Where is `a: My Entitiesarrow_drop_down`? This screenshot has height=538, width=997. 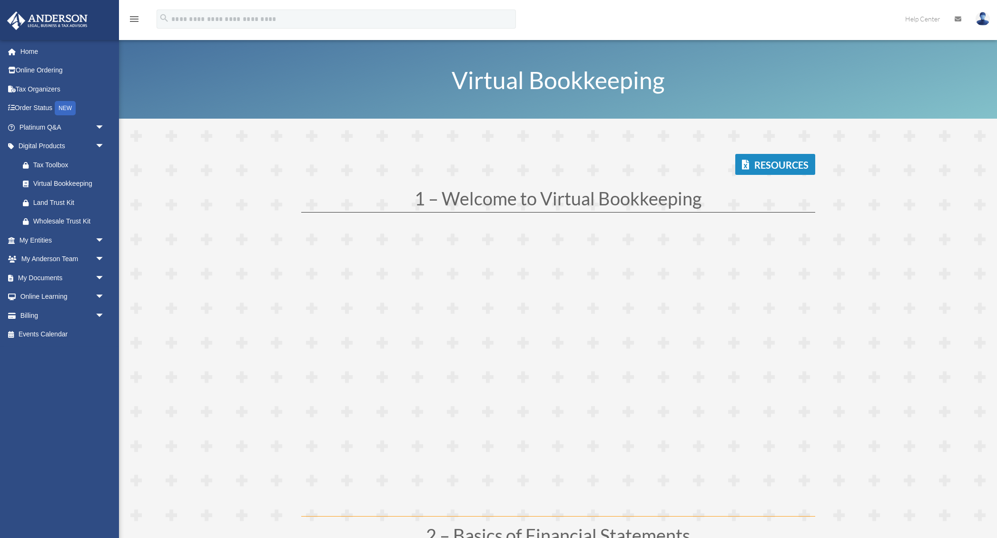 a: My Entitiesarrow_drop_down is located at coordinates (63, 240).